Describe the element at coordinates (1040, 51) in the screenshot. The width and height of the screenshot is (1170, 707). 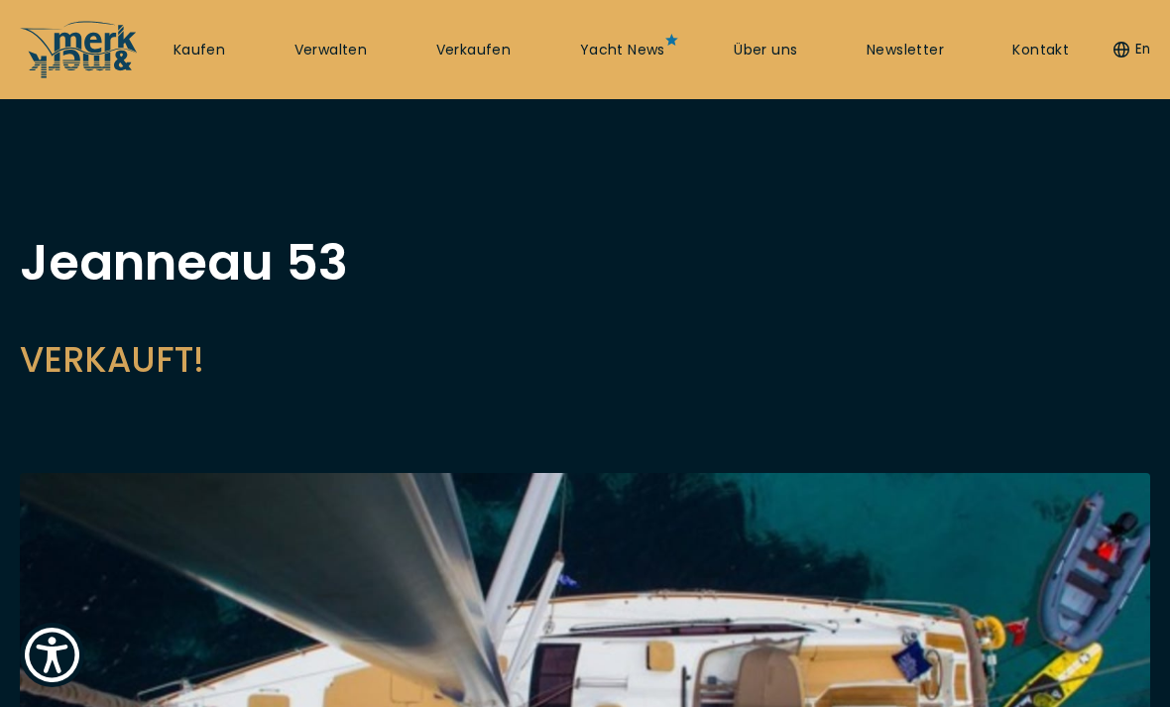
I see `a: Kontakt` at that location.